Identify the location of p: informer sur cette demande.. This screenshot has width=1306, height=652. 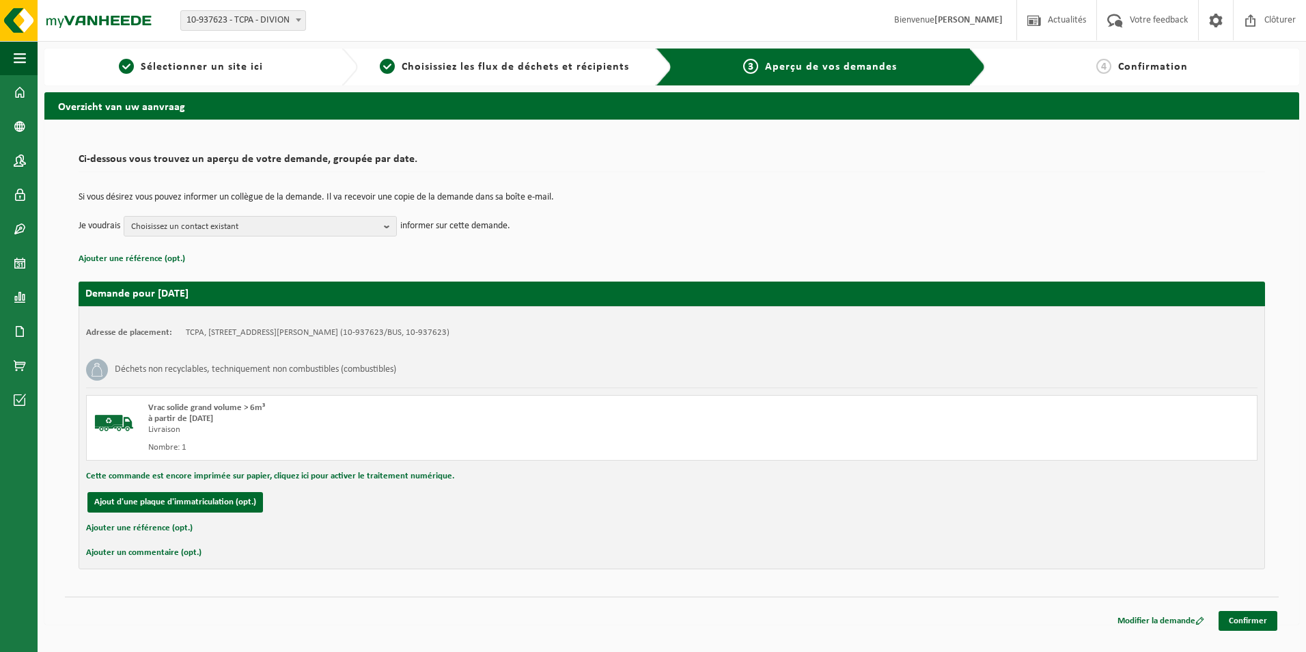
(455, 226).